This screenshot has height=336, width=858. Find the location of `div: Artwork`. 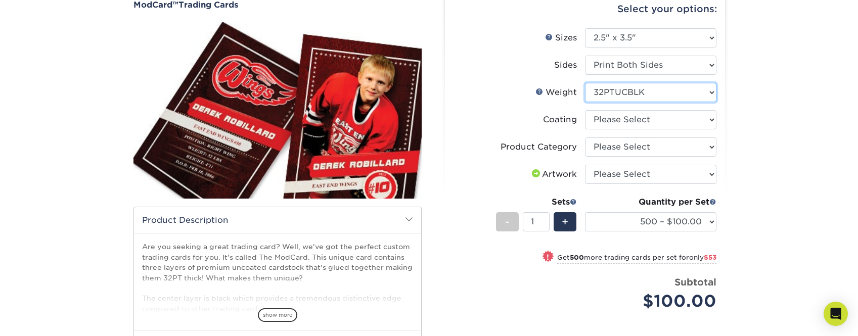

div: Artwork is located at coordinates (553, 174).